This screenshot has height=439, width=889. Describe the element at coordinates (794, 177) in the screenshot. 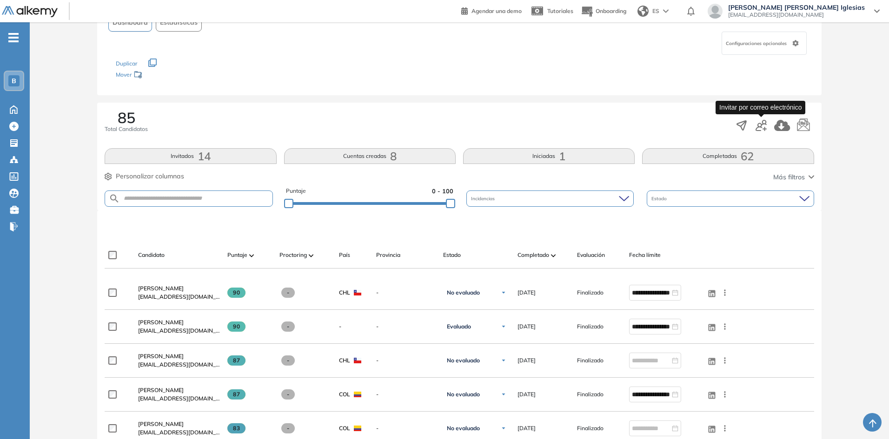

I see `button: Más filtros` at that location.